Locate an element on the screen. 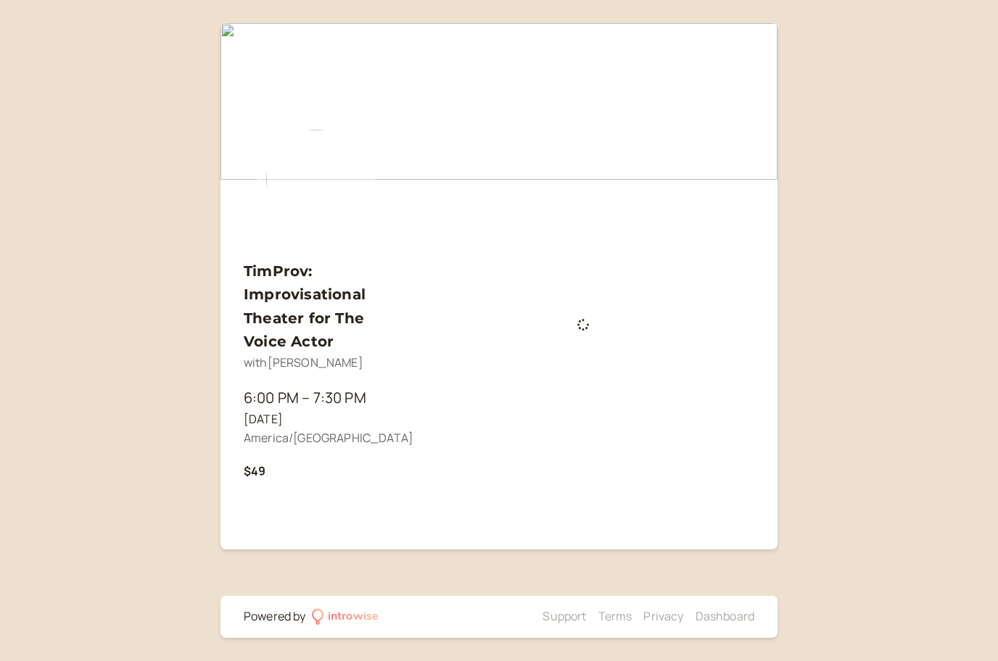 The image size is (998, 661). a: introwise is located at coordinates (345, 617).